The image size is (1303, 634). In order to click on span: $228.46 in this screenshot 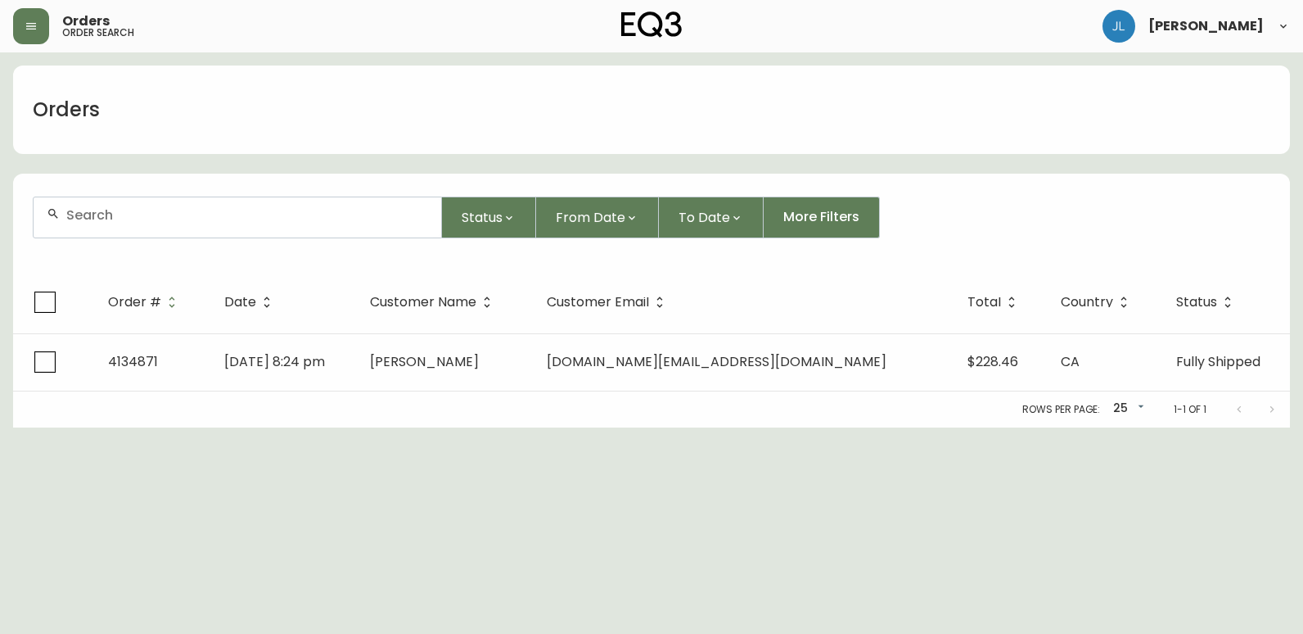, I will do `click(993, 361)`.